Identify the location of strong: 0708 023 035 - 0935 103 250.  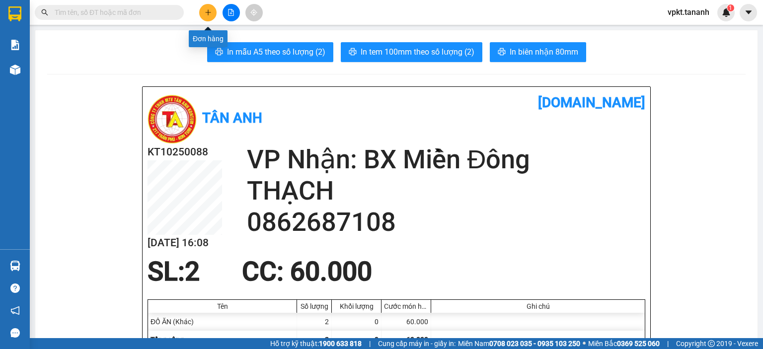
(535, 344).